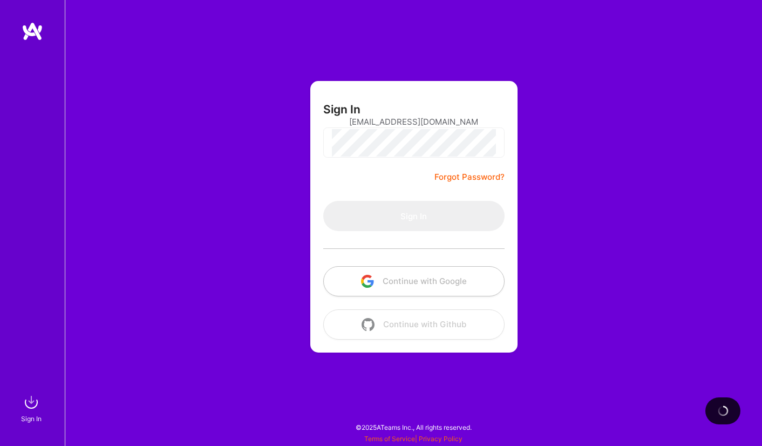 The height and width of the screenshot is (446, 762). What do you see at coordinates (413, 427) in the screenshot?
I see `div: © 2025 ATeams Inc., All rights reserved.` at bounding box center [413, 427].